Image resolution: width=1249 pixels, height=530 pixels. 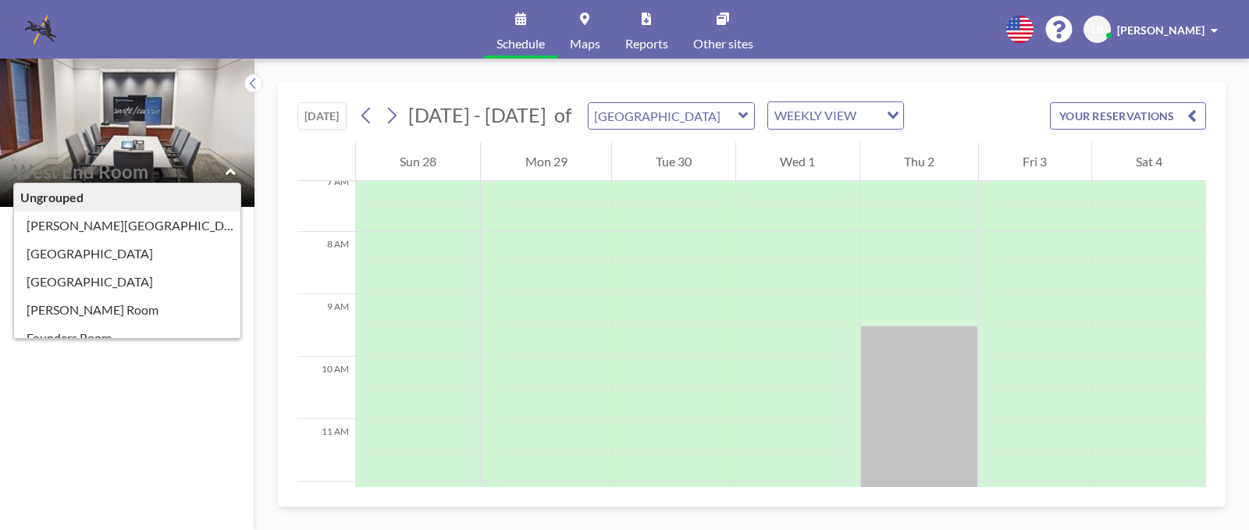 I want to click on span: WEEKLY VIEW, so click(x=815, y=116).